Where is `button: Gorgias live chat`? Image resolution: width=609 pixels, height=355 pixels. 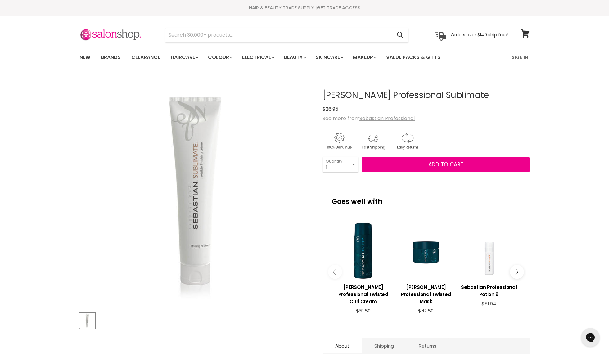
button: Gorgias live chat is located at coordinates (12, 11).